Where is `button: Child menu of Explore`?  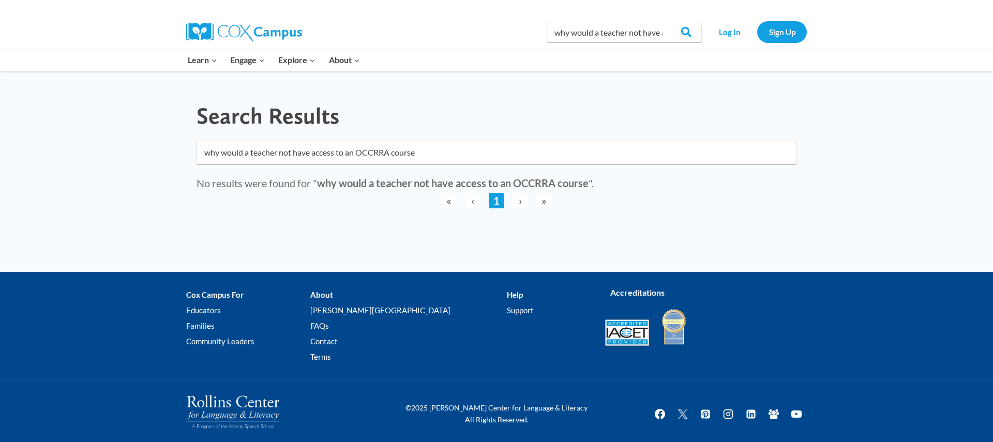 button: Child menu of Explore is located at coordinates (297, 60).